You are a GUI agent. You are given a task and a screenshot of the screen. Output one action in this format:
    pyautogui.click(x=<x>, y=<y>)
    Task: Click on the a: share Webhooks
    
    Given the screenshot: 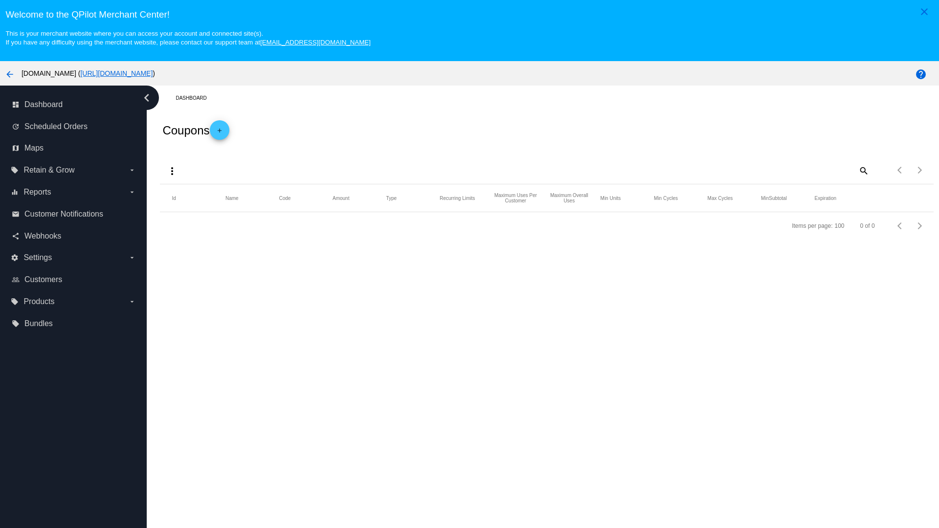 What is the action you would take?
    pyautogui.click(x=74, y=236)
    